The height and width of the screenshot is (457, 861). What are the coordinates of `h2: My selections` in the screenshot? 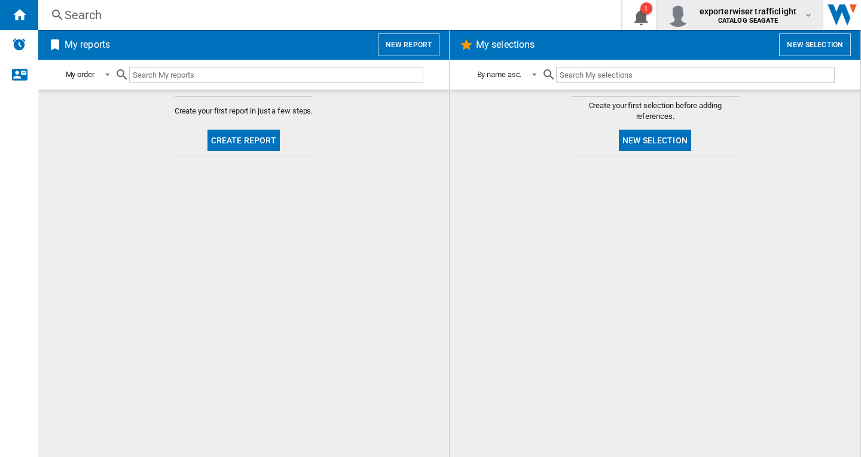 It's located at (505, 45).